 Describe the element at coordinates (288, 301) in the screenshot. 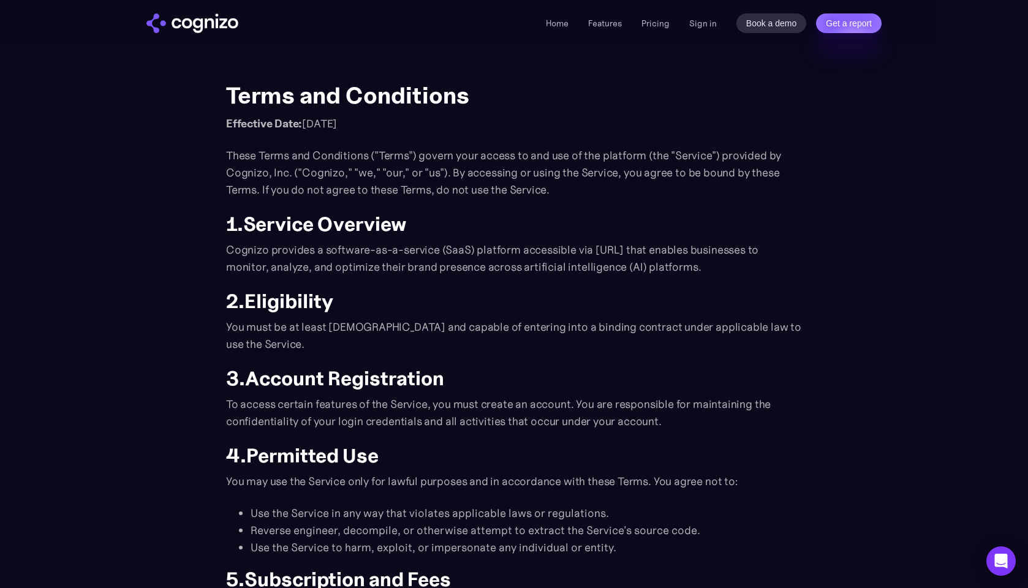

I see `strong: Eligibility` at that location.